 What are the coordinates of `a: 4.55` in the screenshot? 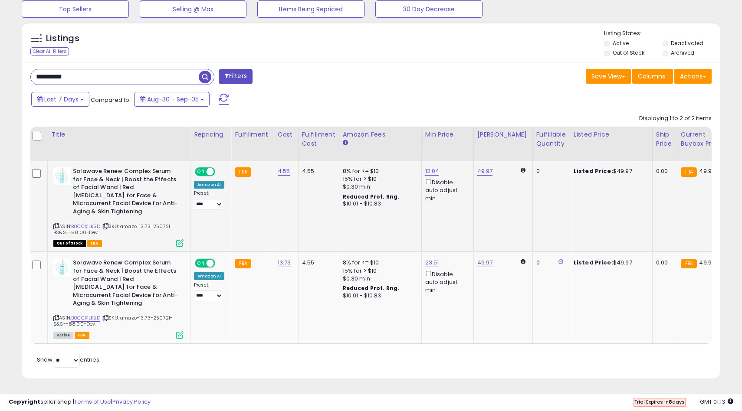 It's located at (284, 171).